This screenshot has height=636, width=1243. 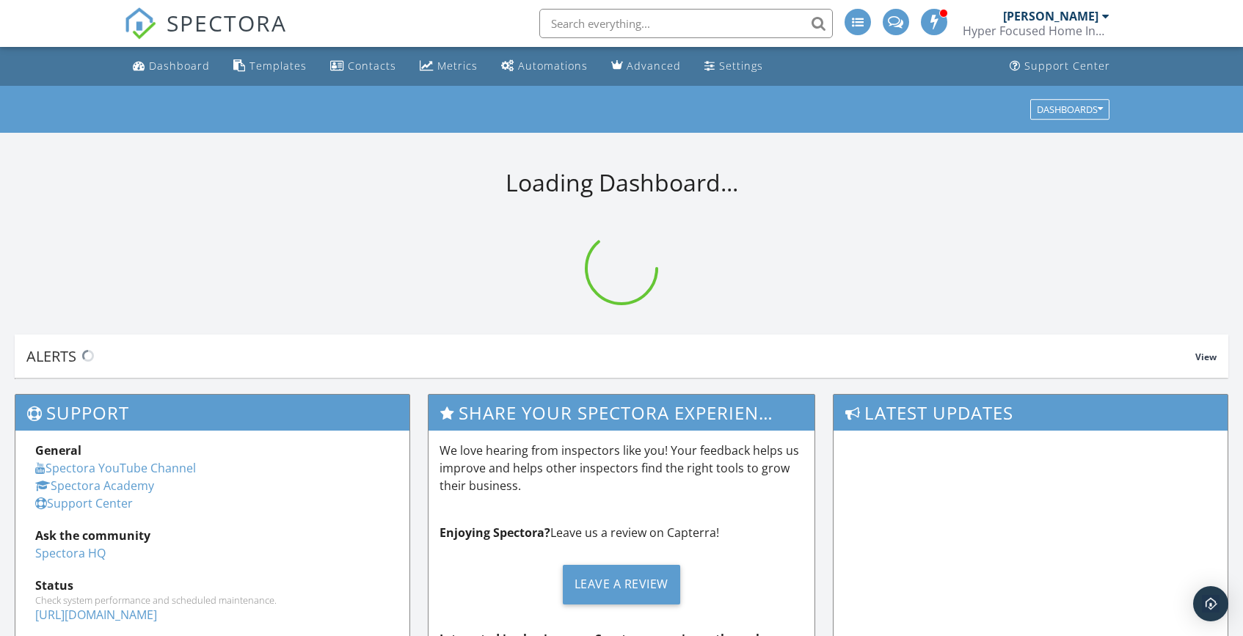 What do you see at coordinates (741, 65) in the screenshot?
I see `div: Settings` at bounding box center [741, 65].